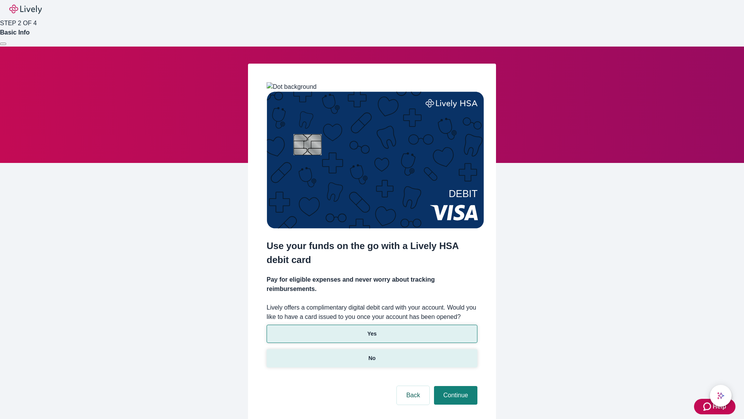  What do you see at coordinates (413, 395) in the screenshot?
I see `button: Back` at bounding box center [413, 395].